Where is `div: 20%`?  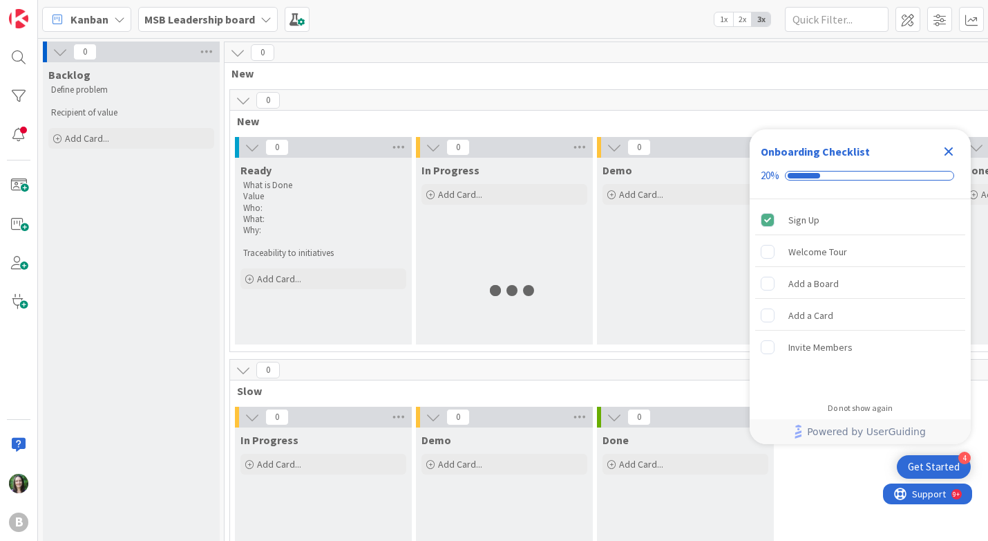 div: 20% is located at coordinates (770, 176).